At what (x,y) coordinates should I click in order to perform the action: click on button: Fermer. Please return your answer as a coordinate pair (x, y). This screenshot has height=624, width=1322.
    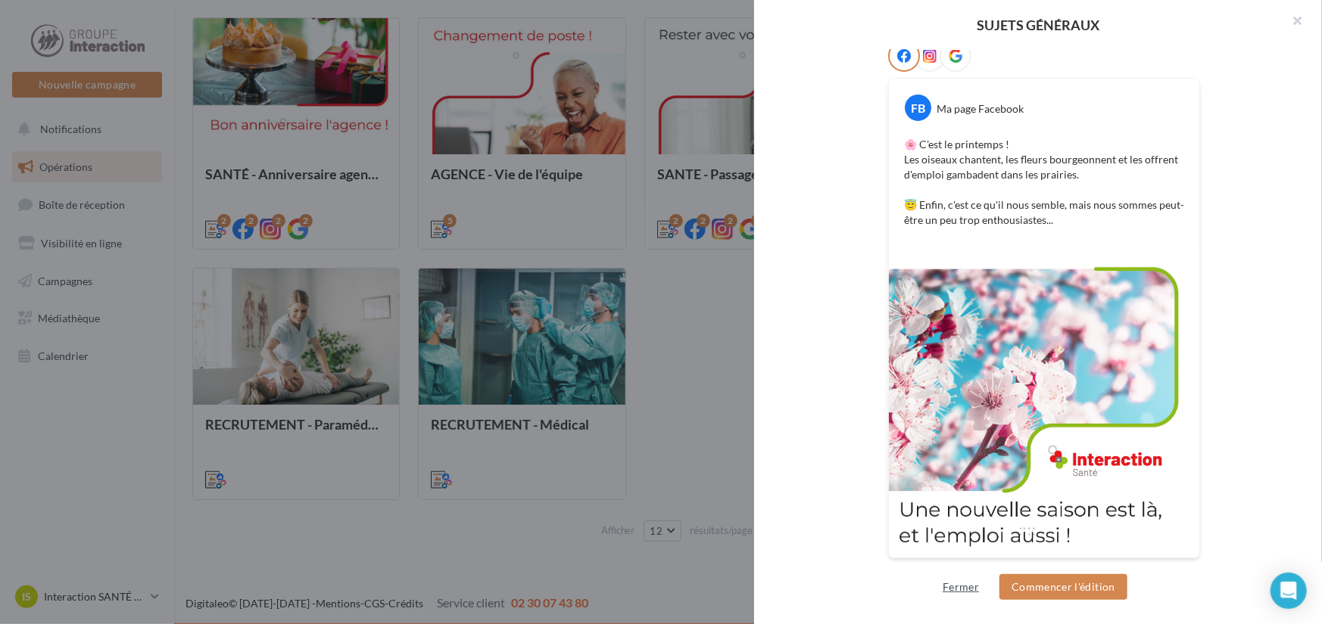
    Looking at the image, I should click on (961, 587).